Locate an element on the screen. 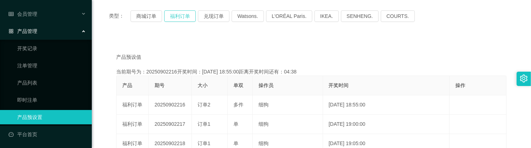 The image size is (531, 148). button: SENHENG. is located at coordinates (360, 16).